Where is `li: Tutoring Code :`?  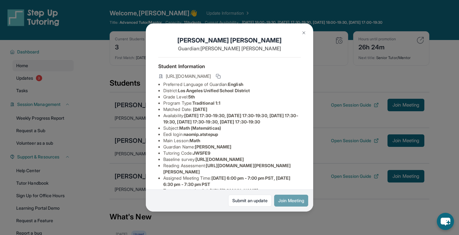 li: Tutoring Code : is located at coordinates (232, 153).